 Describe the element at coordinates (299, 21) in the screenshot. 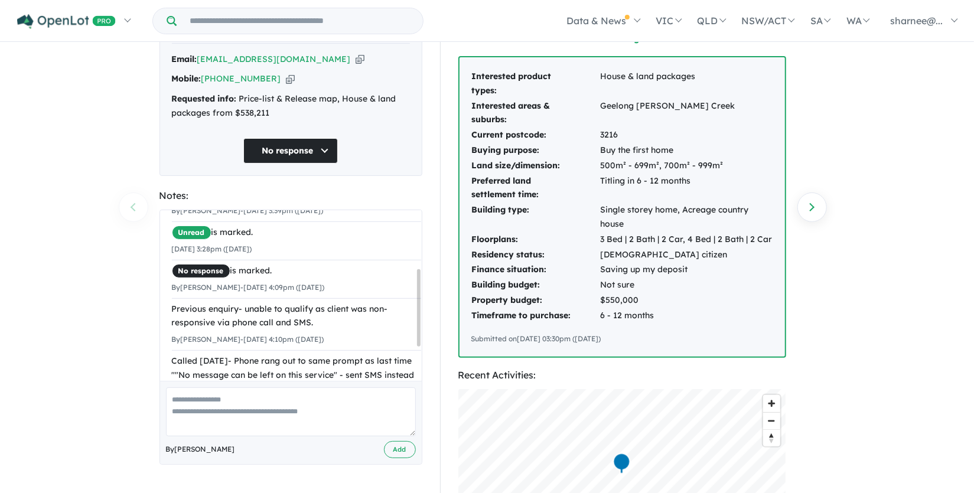

I see `input: Try estate name, suburb, builder or developer` at that location.